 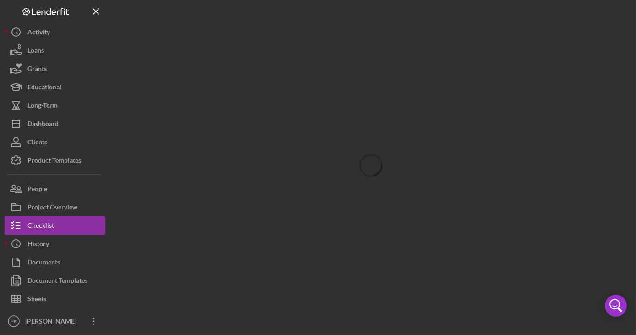 What do you see at coordinates (616, 306) in the screenshot?
I see `div: Open Intercom Messenger` at bounding box center [616, 306].